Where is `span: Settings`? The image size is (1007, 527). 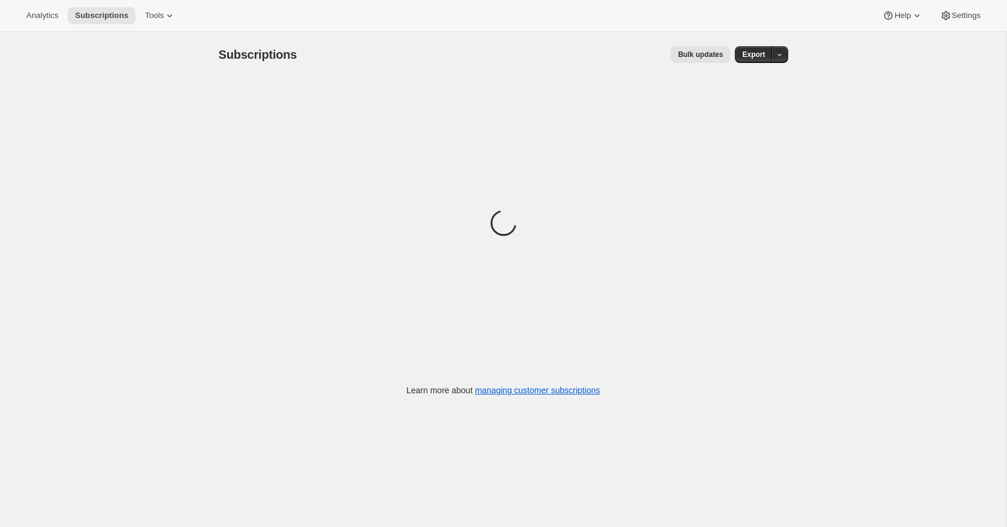
span: Settings is located at coordinates (966, 16).